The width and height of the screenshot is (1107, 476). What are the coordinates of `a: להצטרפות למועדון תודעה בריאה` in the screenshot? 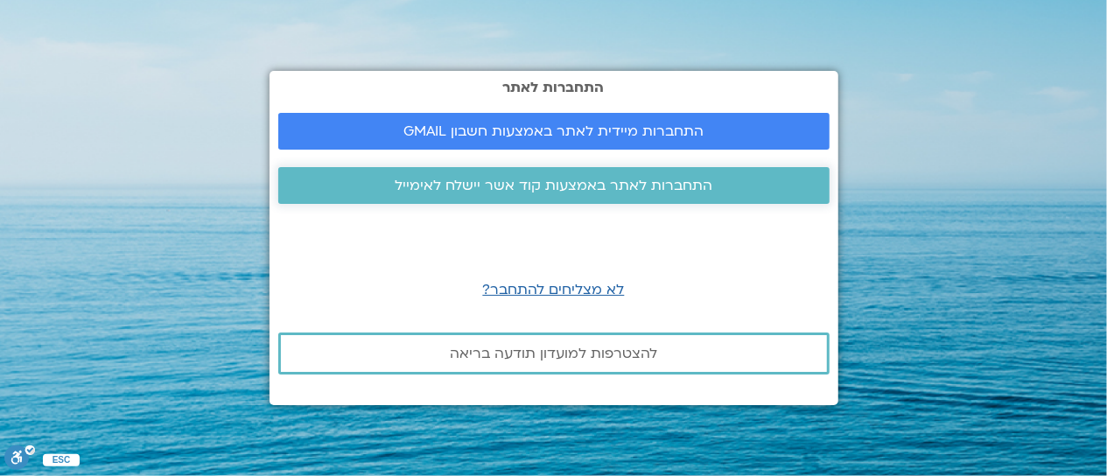 It's located at (554, 353).